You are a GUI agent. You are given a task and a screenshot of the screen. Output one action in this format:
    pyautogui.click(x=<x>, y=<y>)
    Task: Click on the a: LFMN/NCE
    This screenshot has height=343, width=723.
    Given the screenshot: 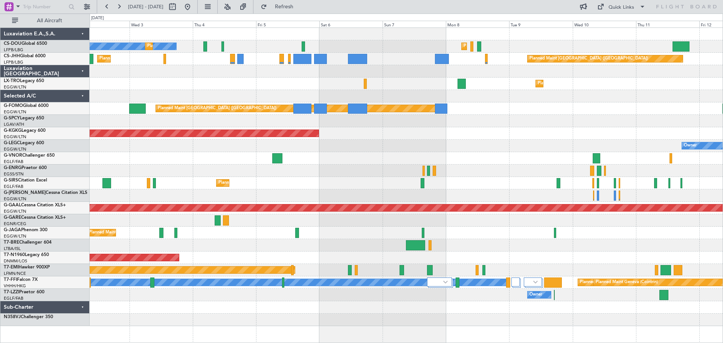 What is the action you would take?
    pyautogui.click(x=15, y=274)
    